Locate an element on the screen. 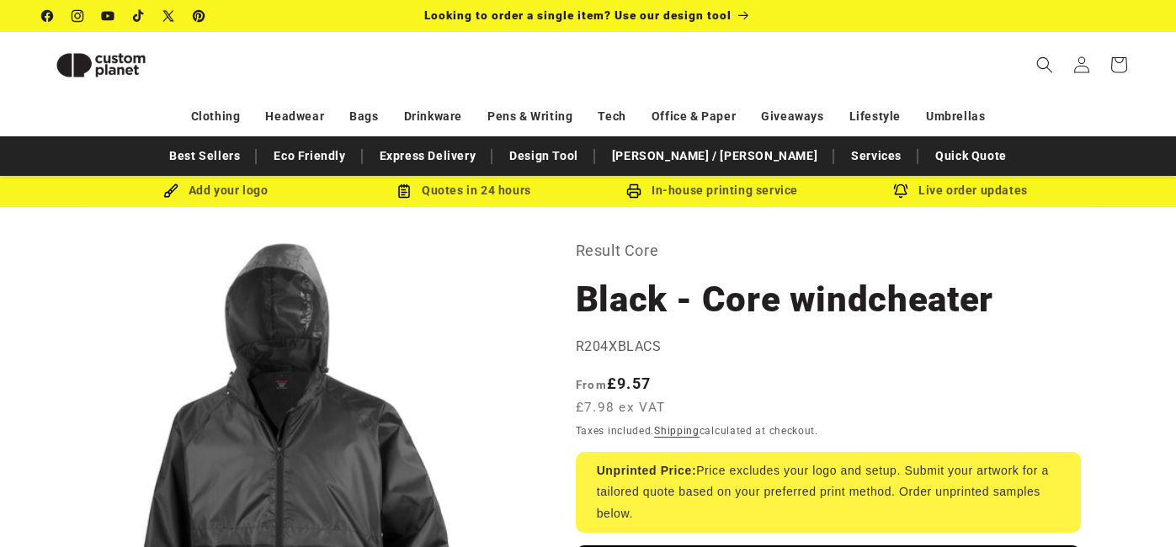 This screenshot has width=1176, height=547. h1: Black - Core windcheater is located at coordinates (828, 300).